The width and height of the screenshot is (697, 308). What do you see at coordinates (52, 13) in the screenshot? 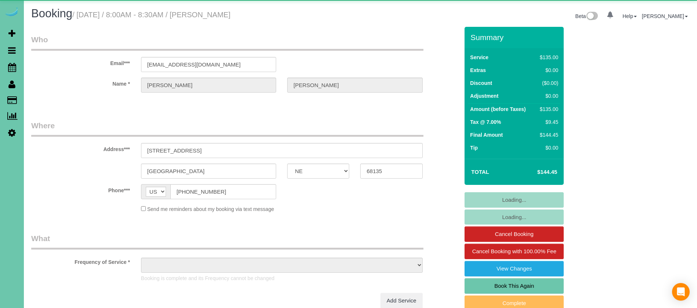
I see `span: Booking` at bounding box center [52, 13].